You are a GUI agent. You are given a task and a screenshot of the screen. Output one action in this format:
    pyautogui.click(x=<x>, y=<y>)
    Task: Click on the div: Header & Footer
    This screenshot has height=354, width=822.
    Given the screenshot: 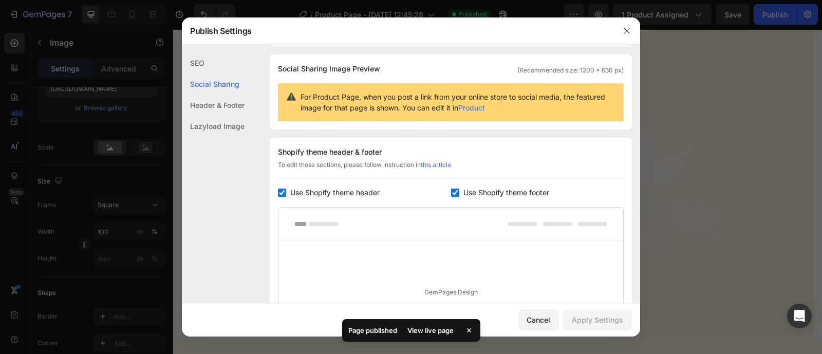 What is the action you would take?
    pyautogui.click(x=213, y=105)
    